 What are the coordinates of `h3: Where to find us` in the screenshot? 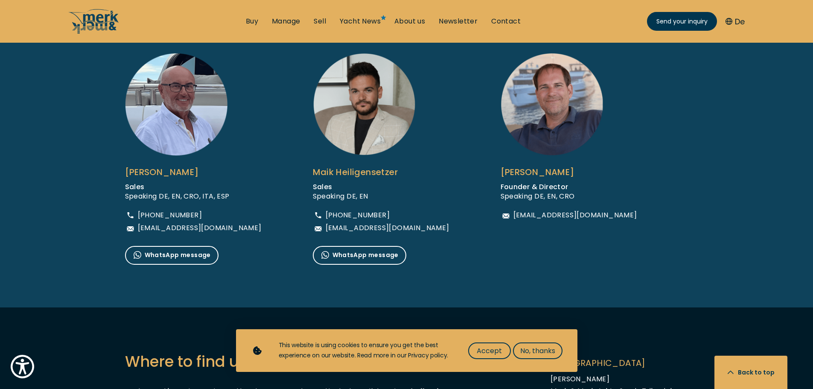 It's located at (296, 361).